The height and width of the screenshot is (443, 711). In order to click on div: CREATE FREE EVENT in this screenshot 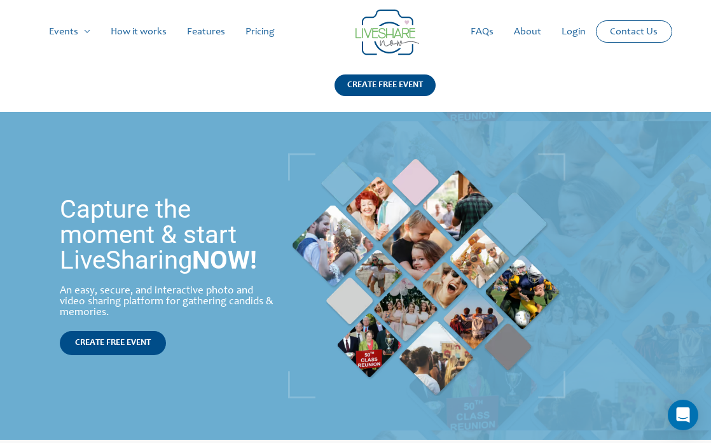, I will do `click(385, 85)`.